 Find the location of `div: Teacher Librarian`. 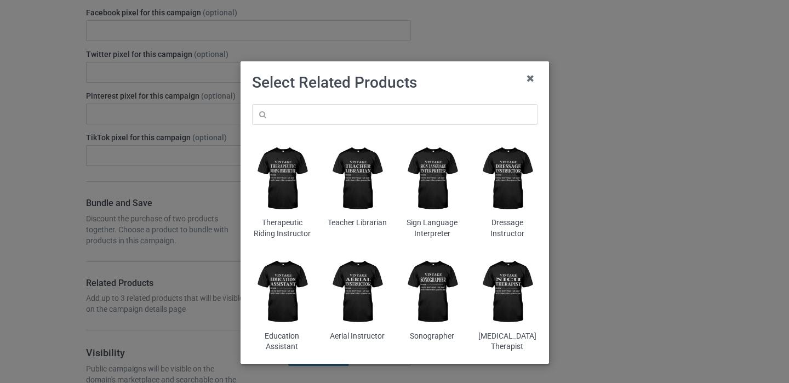

div: Teacher Librarian is located at coordinates (357, 223).